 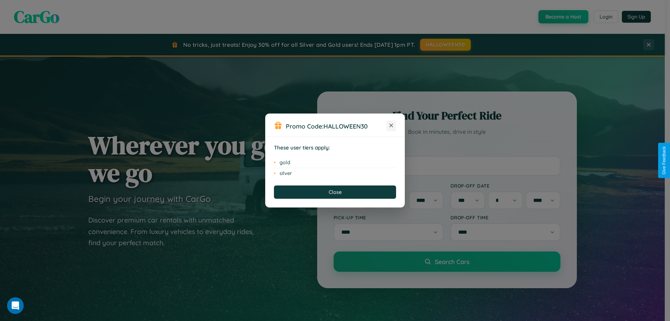 What do you see at coordinates (336, 126) in the screenshot?
I see `h3: Promo Code:` at bounding box center [336, 126].